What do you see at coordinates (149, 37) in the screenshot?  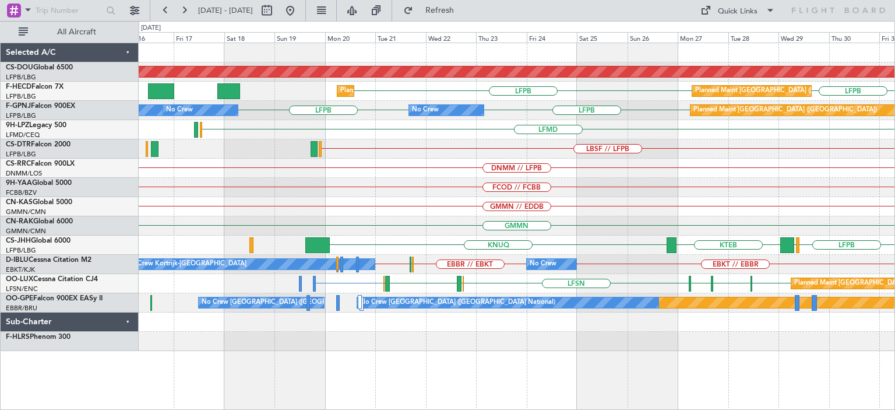 I see `div: Thu 16` at bounding box center [149, 37].